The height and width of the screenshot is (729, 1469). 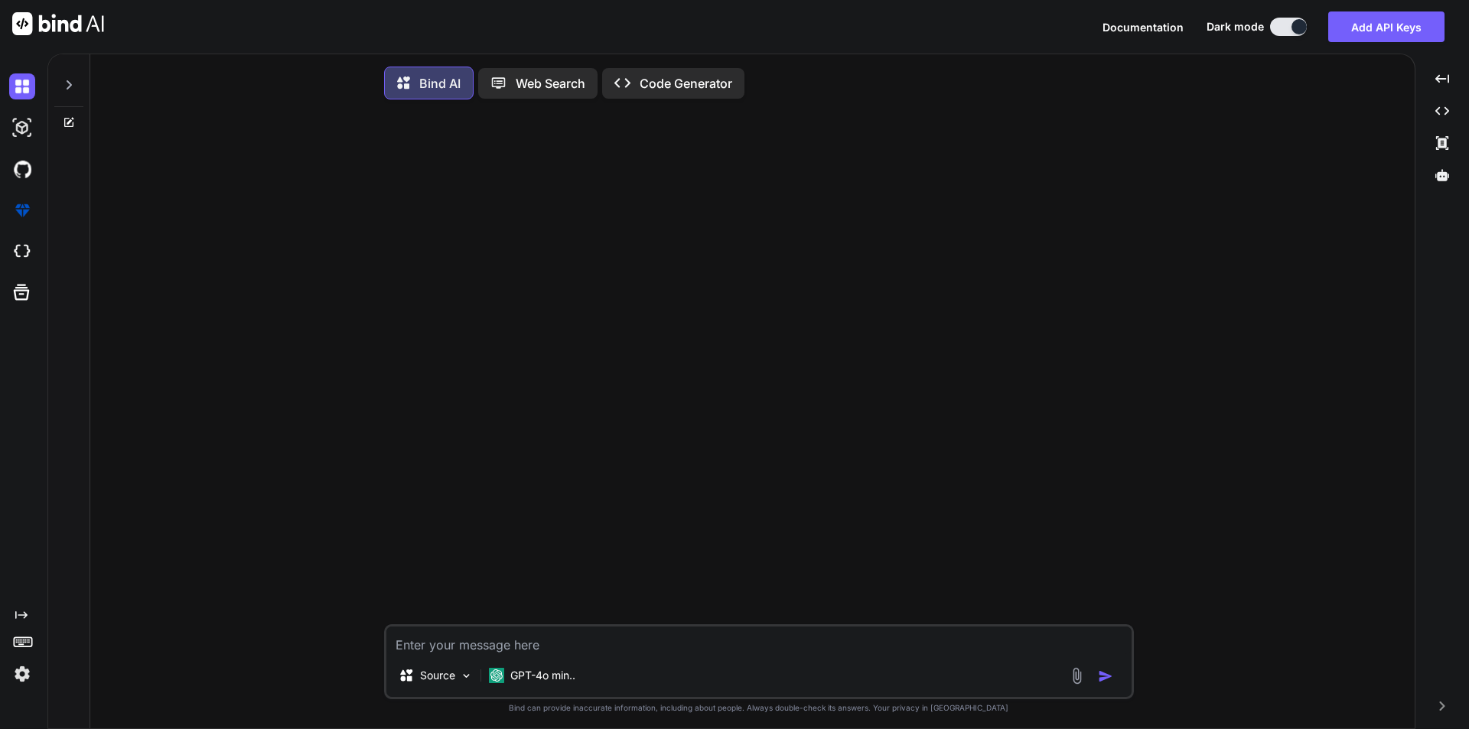 I want to click on p: Source, so click(x=438, y=676).